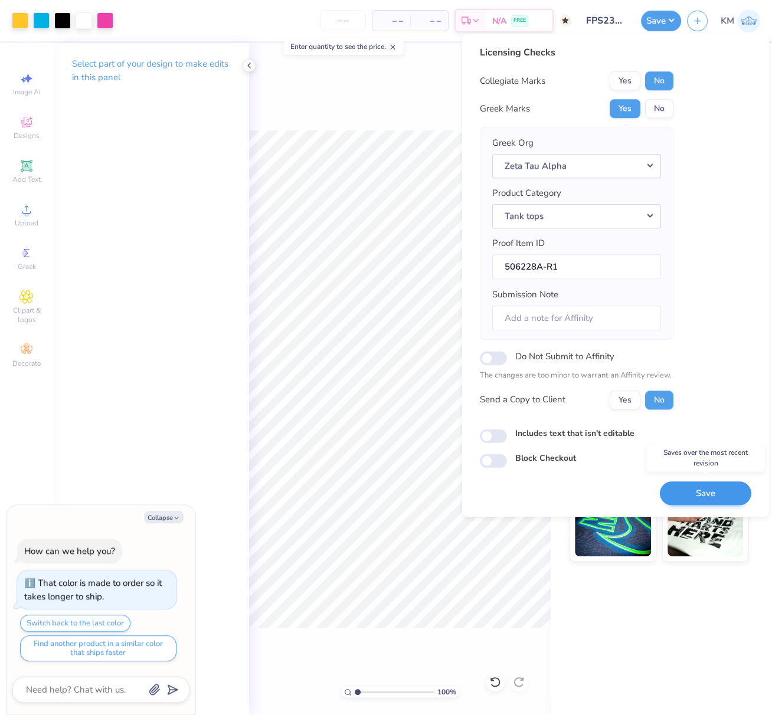 The height and width of the screenshot is (715, 772). Describe the element at coordinates (575, 433) in the screenshot. I see `label: Includes text that isn't editable` at that location.